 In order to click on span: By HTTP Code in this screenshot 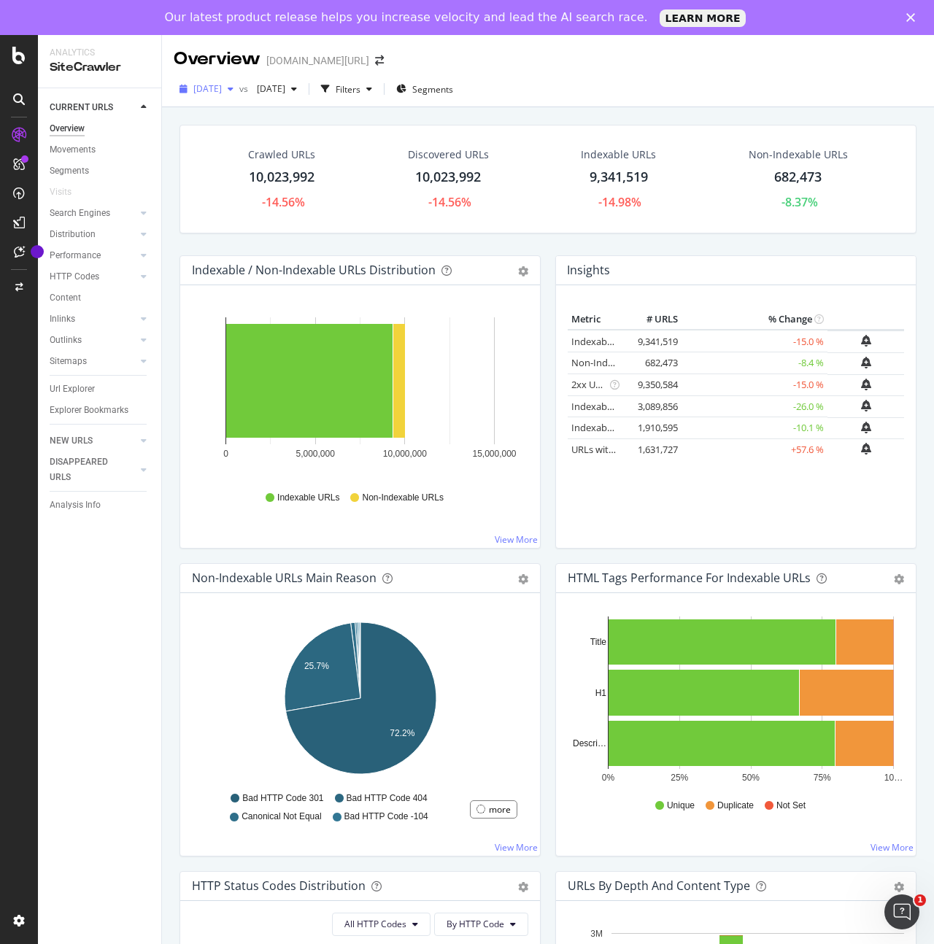, I will do `click(475, 924)`.